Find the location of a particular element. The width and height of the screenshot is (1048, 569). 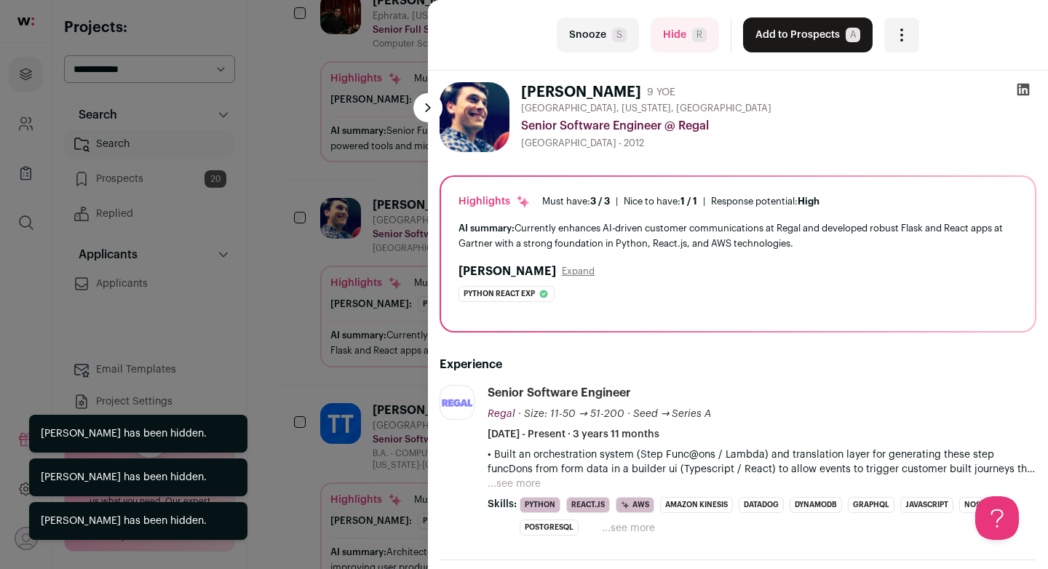

span: AI summary: is located at coordinates (486, 228).